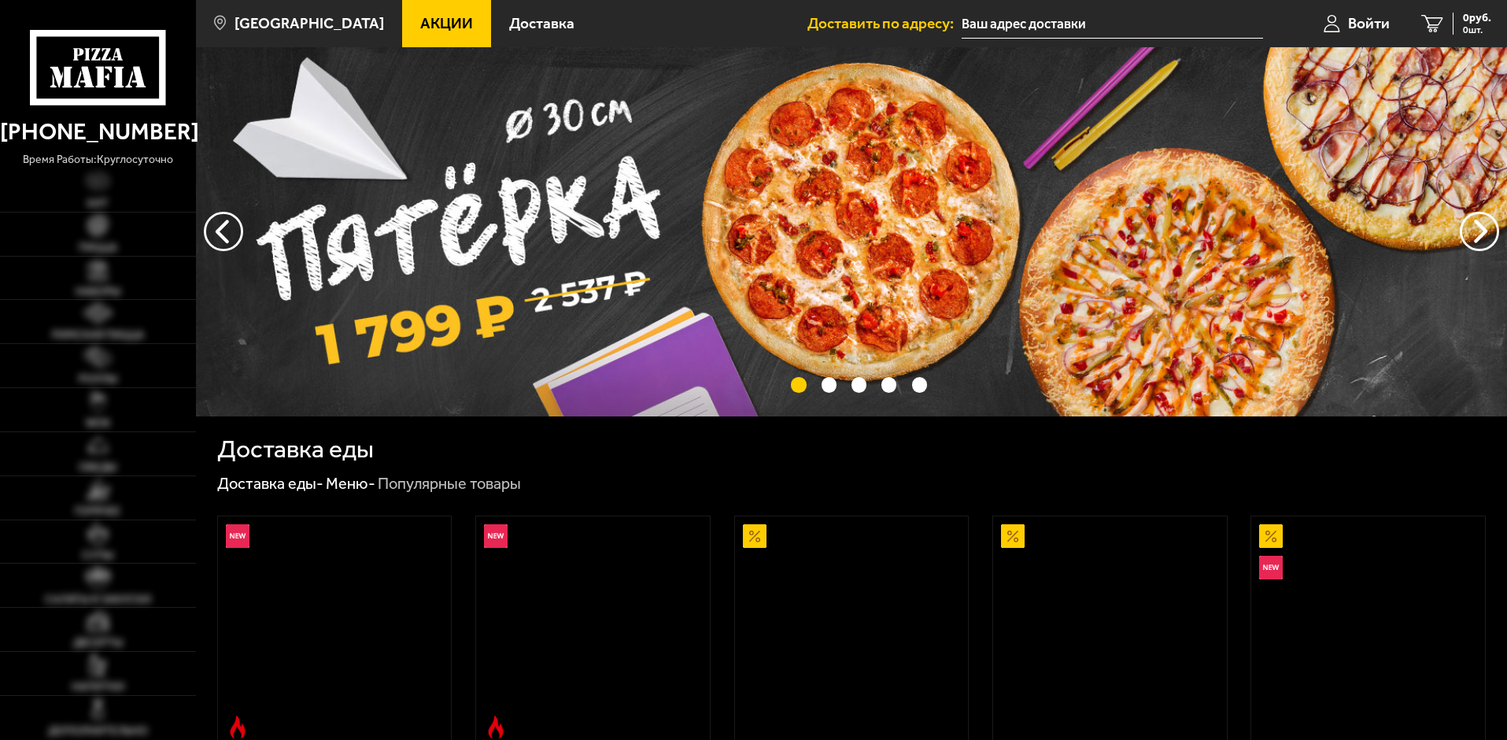  I want to click on span: Напитки, so click(98, 687).